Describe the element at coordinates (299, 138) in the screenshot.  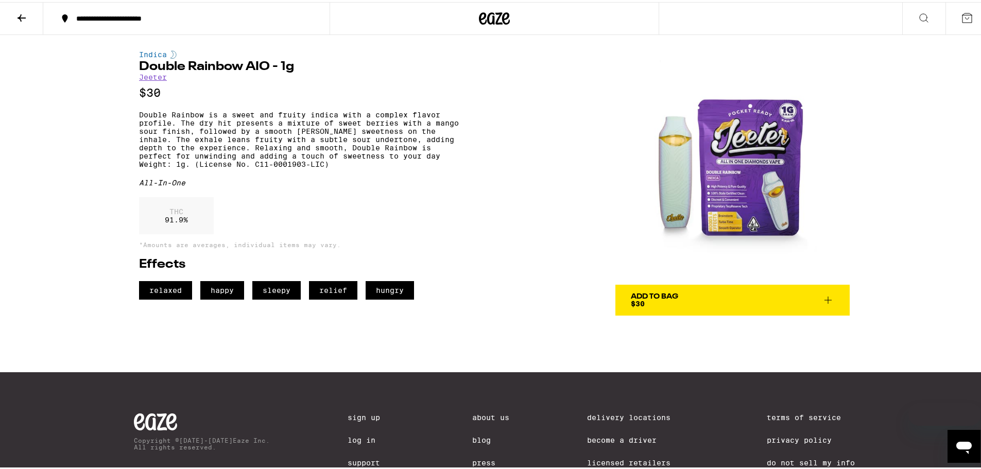
I see `p: Double Rainbow is a sweet and fruity indica with a complex flavor profile. The dry hit presents a...` at that location.